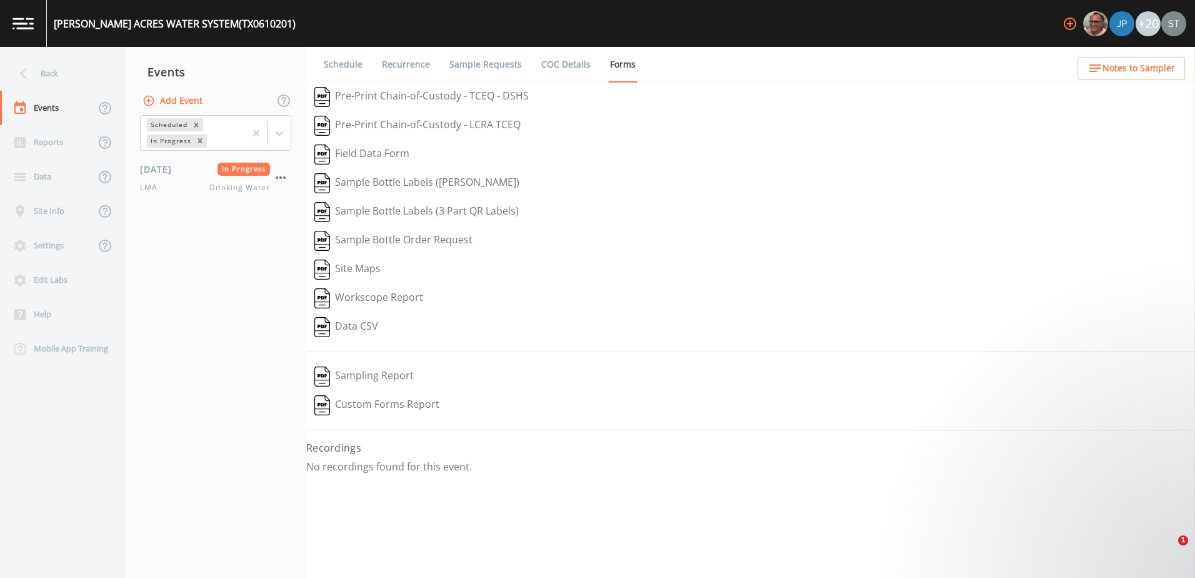 This screenshot has height=578, width=1195. I want to click on div: Remove Scheduled, so click(196, 124).